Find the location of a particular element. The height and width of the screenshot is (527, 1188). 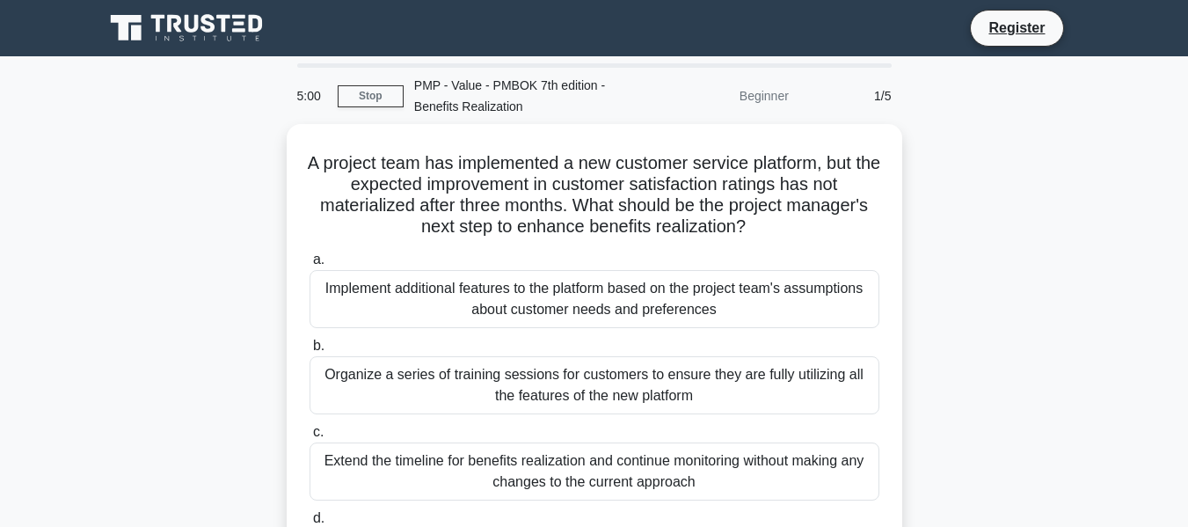

div: Extend the timeline for benefits realization and continue monitoring without making any changes t... is located at coordinates (594, 471).